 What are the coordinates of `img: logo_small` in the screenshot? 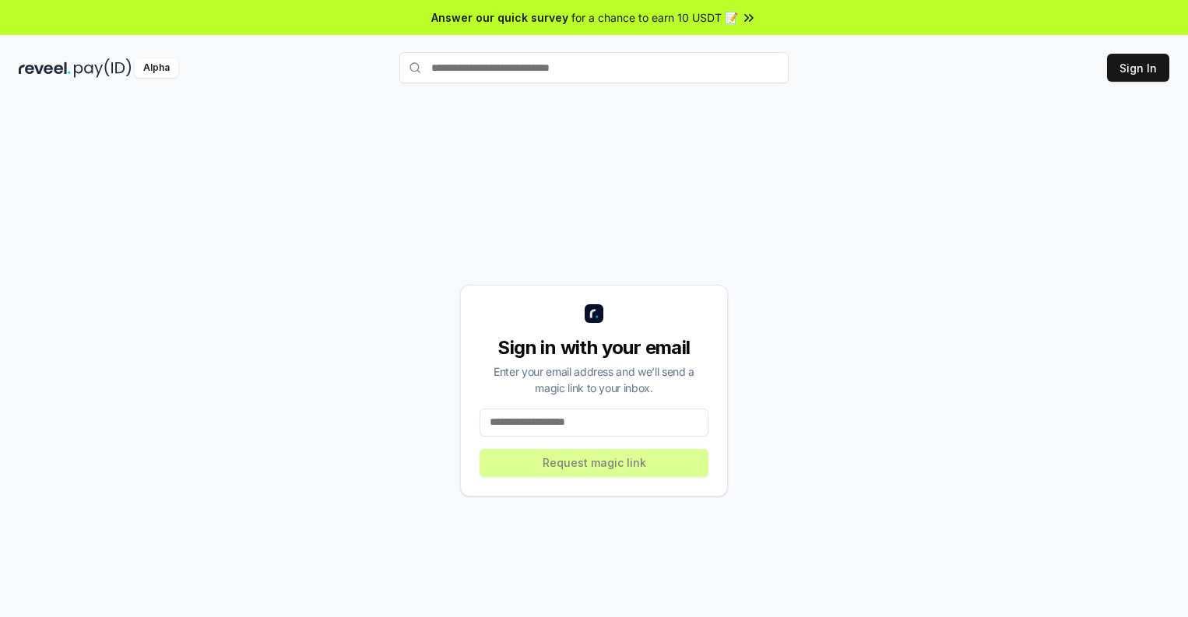 It's located at (594, 314).